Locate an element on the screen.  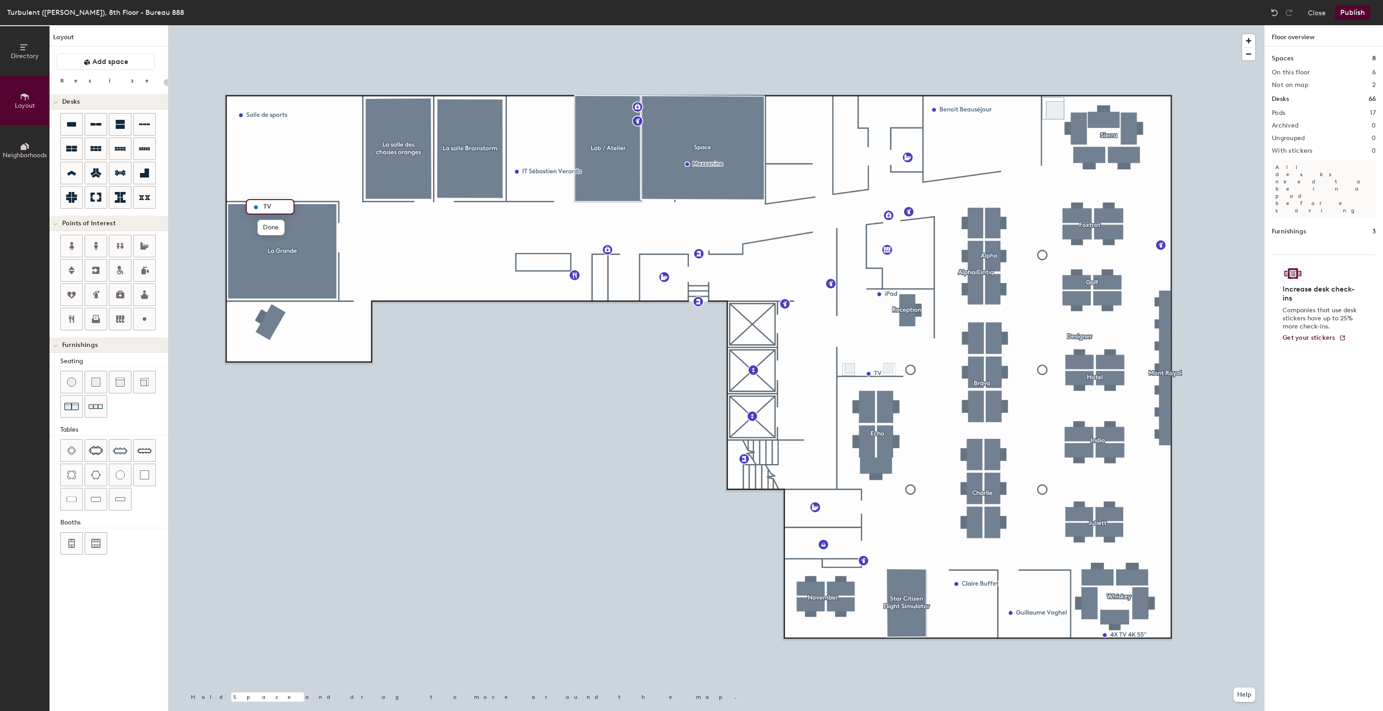
p: All desks need to be in a pod before saving is located at coordinates (1324, 189).